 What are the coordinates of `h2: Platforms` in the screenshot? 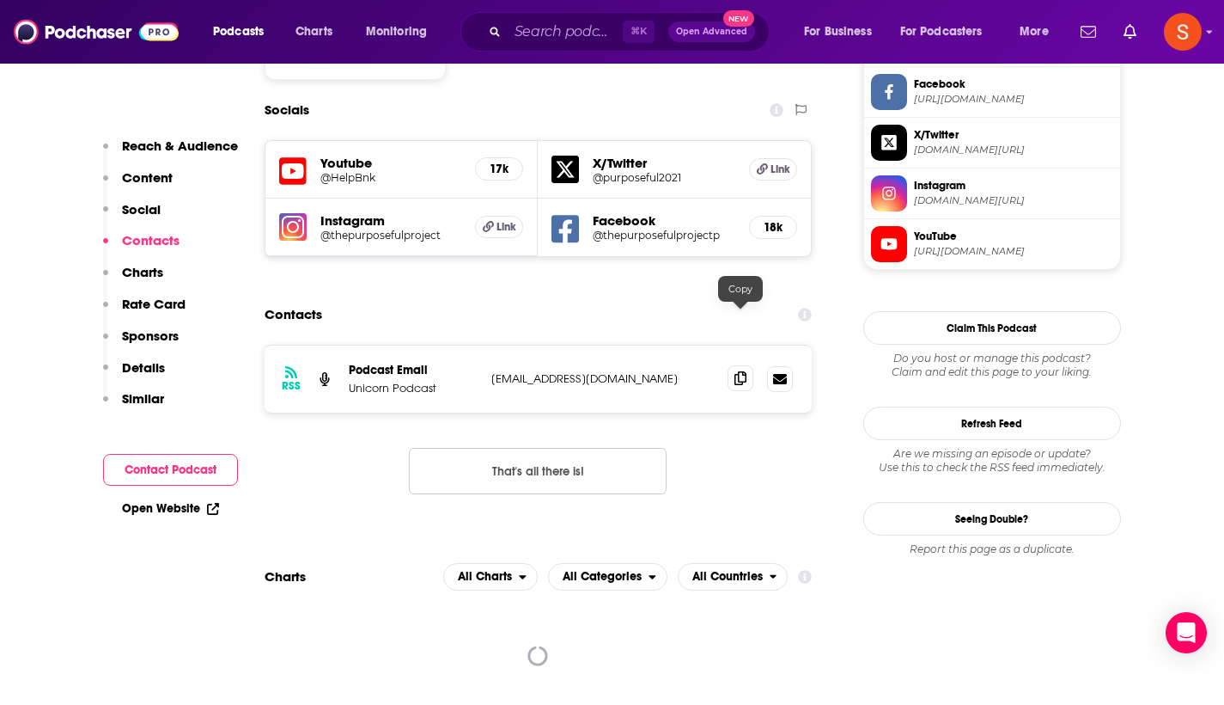 It's located at (491, 577).